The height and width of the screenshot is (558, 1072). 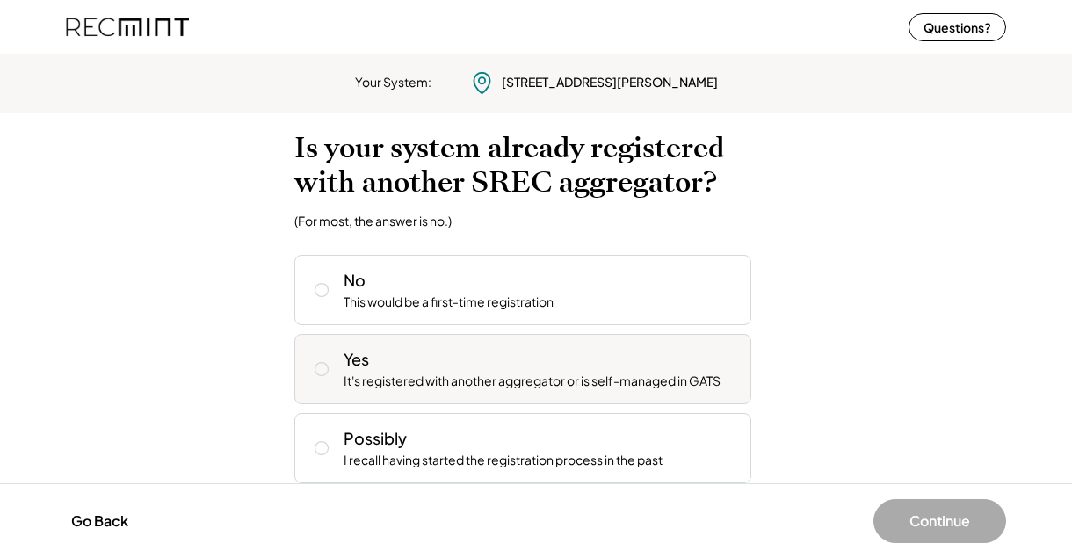 I want to click on div: Your System:, so click(x=393, y=83).